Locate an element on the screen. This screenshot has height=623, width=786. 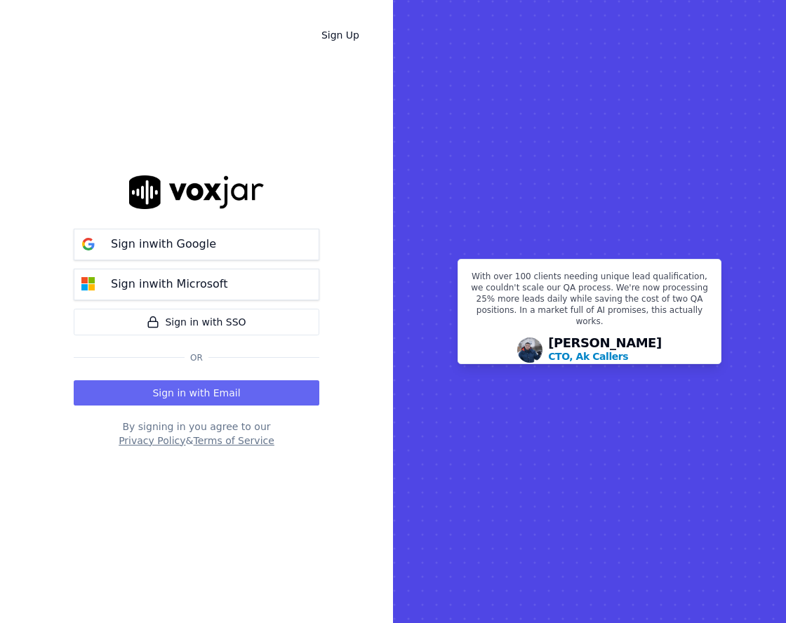
p: With over 100 clients needing unique lead qualification, we couldn't scale our QA process. We're ... is located at coordinates (589, 302).